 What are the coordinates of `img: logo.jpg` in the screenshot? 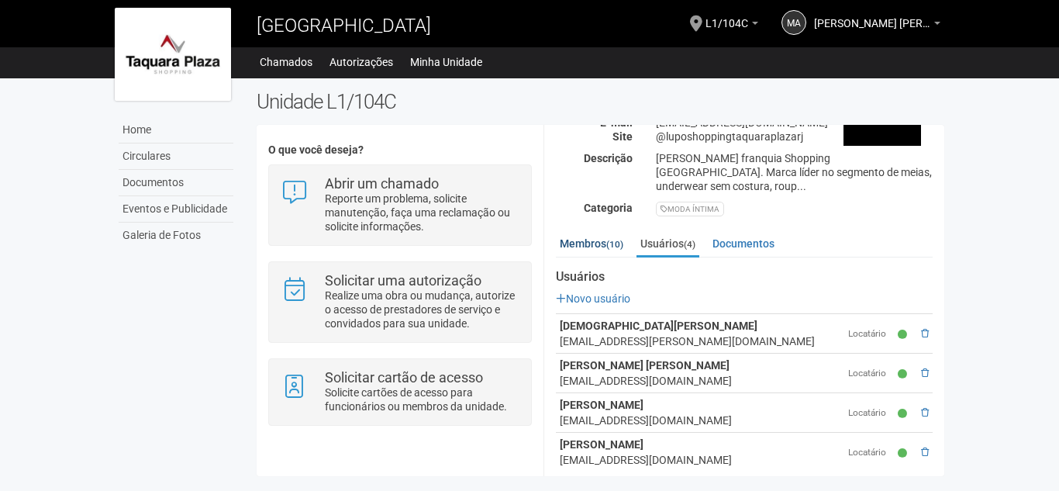 It's located at (173, 54).